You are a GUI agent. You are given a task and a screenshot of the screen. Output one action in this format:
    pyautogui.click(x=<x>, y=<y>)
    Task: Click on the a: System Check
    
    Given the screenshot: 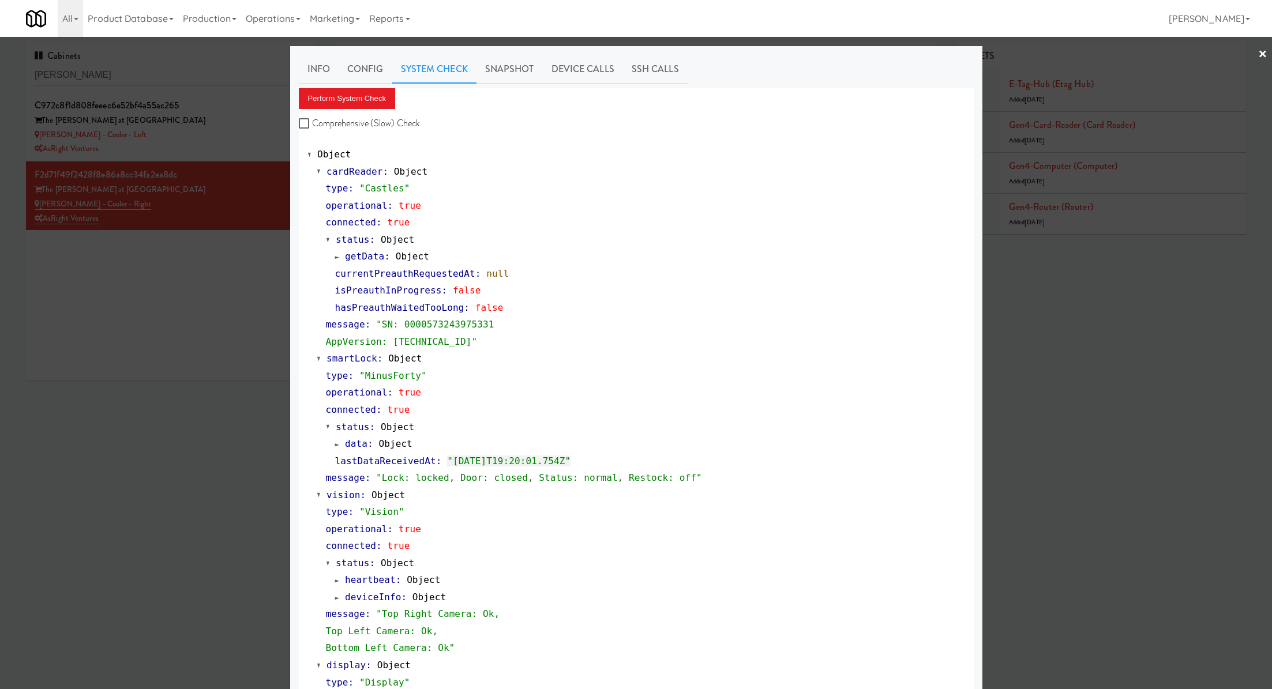 What is the action you would take?
    pyautogui.click(x=434, y=69)
    